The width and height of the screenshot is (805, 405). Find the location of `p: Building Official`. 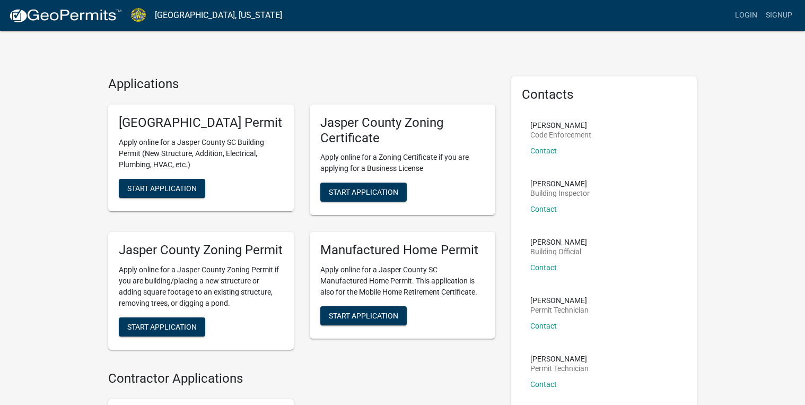

p: Building Official is located at coordinates (558, 251).